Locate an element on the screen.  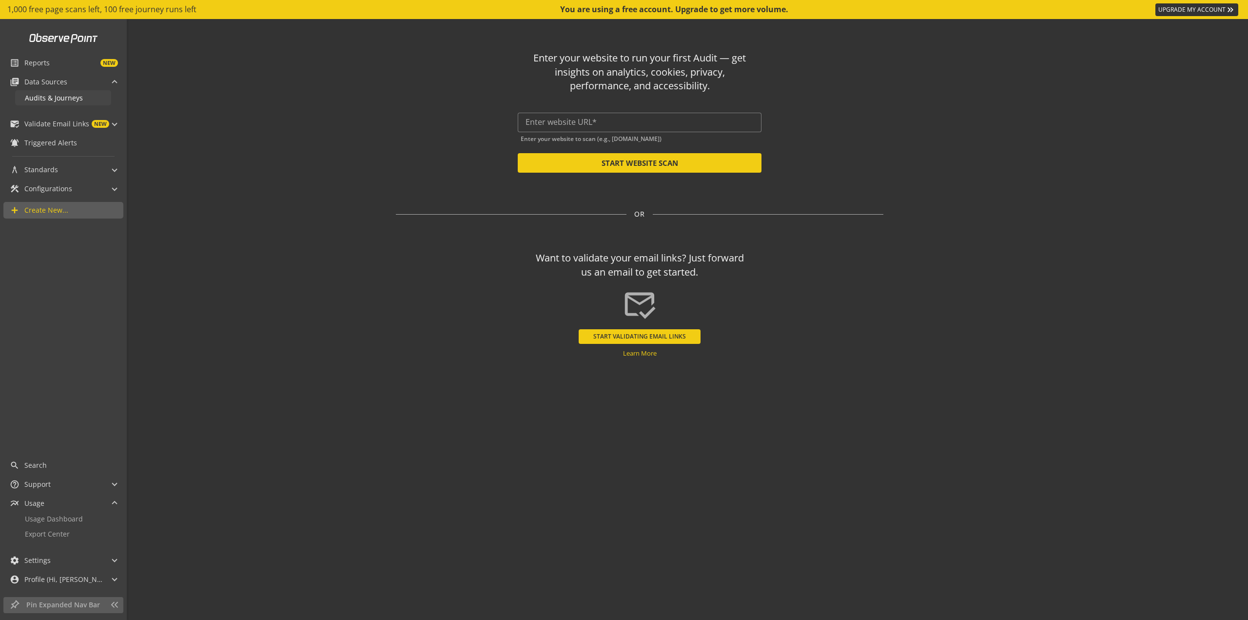
span: Validate Email Links is located at coordinates (57, 124).